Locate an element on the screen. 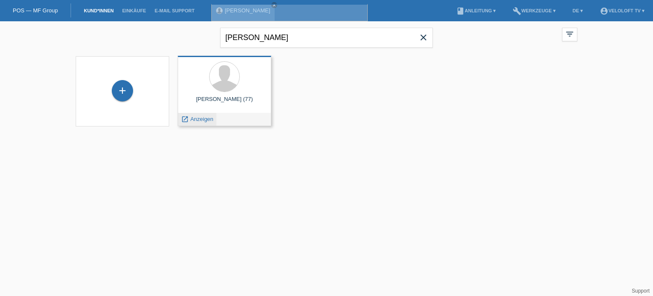  span: Anzeigen is located at coordinates (202, 119).